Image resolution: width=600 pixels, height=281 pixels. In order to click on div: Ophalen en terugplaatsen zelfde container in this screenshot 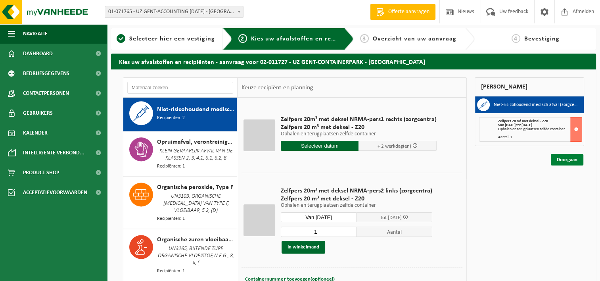, I will do `click(540, 129)`.